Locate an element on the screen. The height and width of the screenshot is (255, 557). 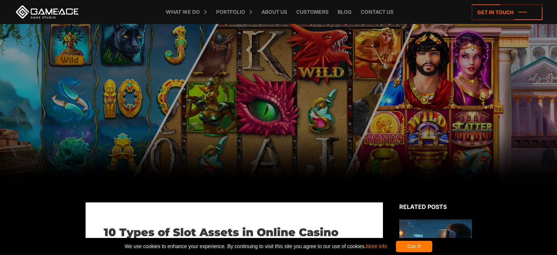
div: Related posts is located at coordinates (435, 207).